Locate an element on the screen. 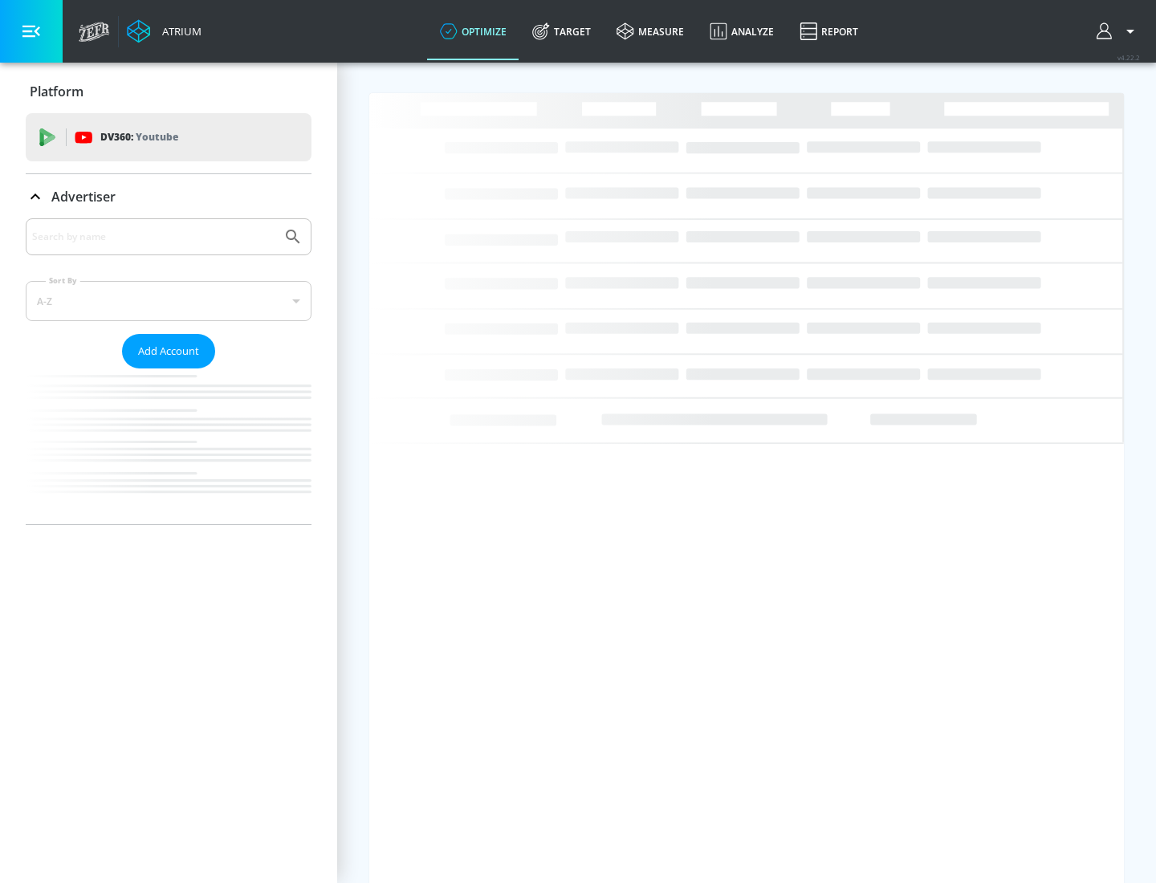 The width and height of the screenshot is (1156, 883). div: A-Z is located at coordinates (169, 301).